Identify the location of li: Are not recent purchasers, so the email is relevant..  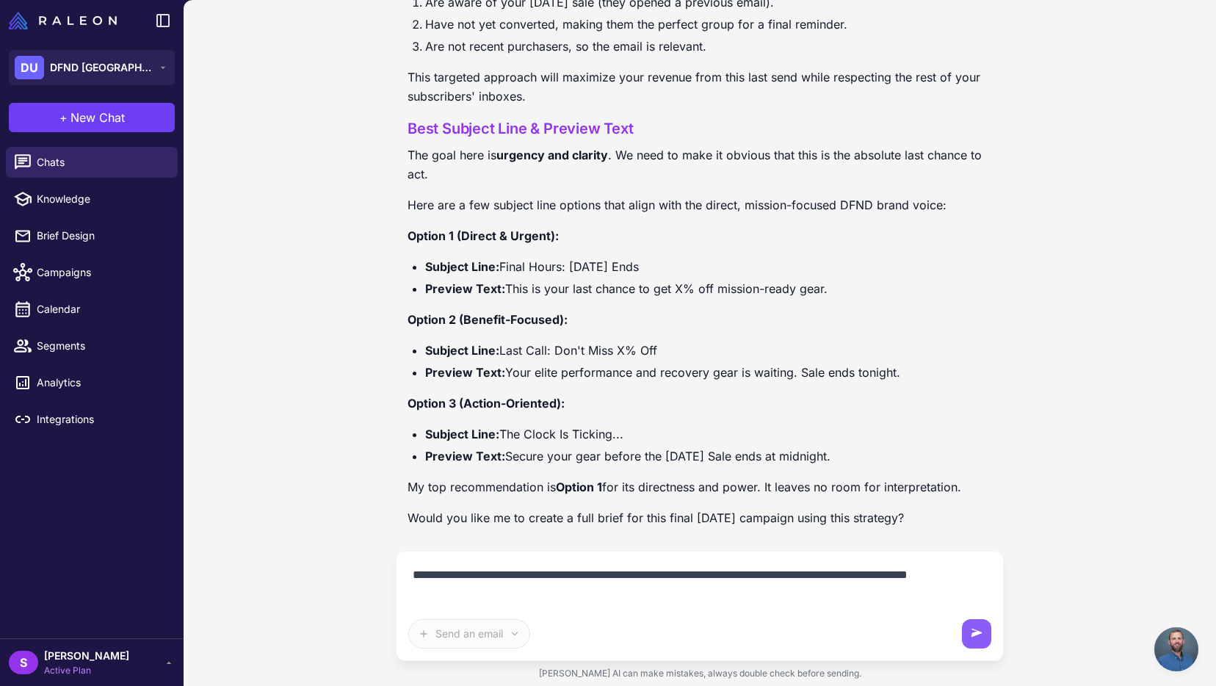
(709, 46).